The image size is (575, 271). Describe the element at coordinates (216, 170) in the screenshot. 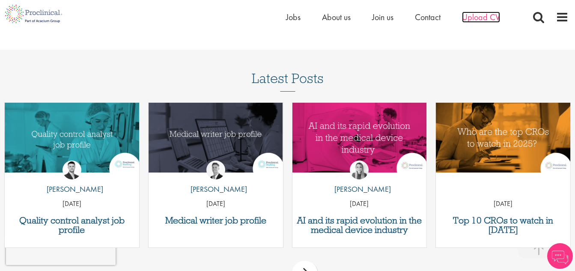

I see `img: George Watson` at that location.